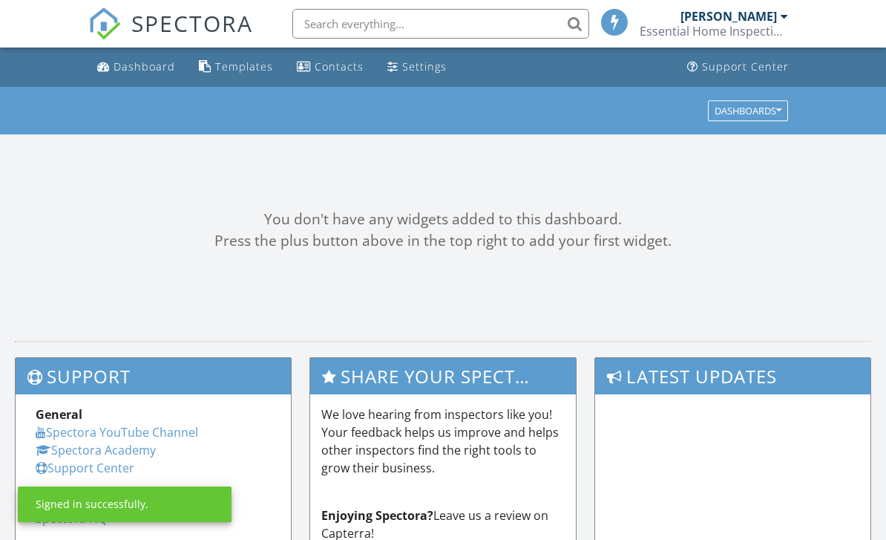 The width and height of the screenshot is (886, 540). I want to click on div: Support Center, so click(745, 66).